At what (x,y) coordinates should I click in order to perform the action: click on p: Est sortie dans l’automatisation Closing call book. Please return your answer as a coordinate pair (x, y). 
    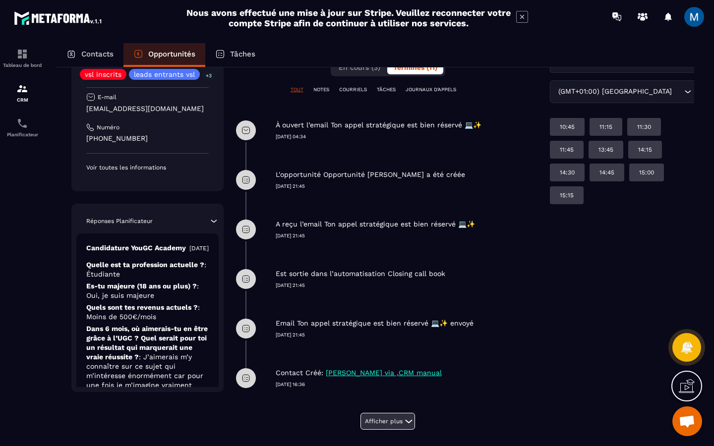
    Looking at the image, I should click on (361, 274).